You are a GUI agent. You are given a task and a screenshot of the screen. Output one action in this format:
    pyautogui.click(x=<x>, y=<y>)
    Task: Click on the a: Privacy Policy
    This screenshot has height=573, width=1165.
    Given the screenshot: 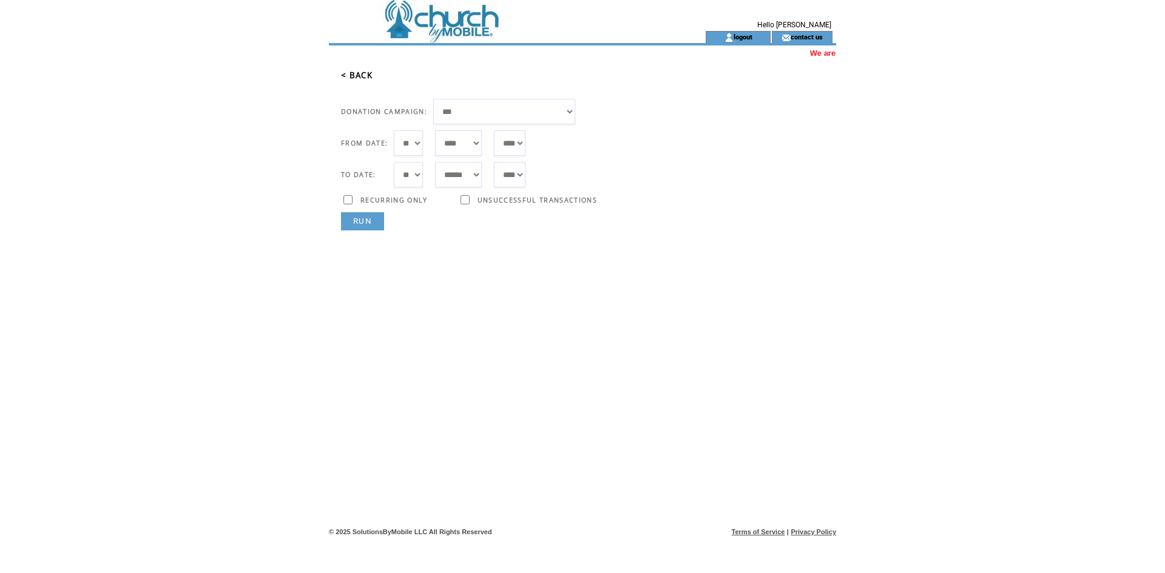 What is the action you would take?
    pyautogui.click(x=813, y=532)
    